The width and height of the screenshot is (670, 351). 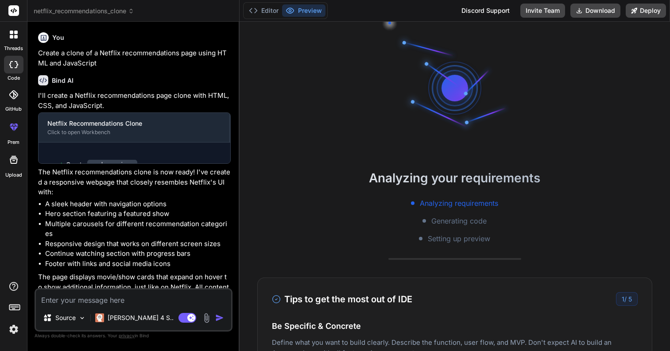 I want to click on code: package.json, so click(x=112, y=165).